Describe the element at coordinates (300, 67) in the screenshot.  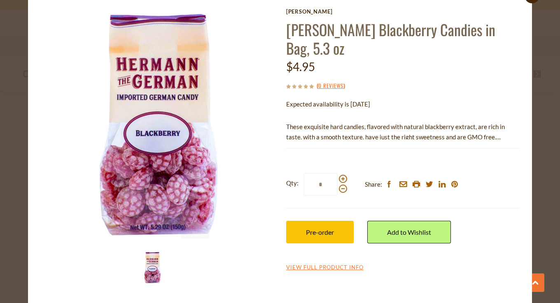
I see `span: $4.95` at that location.